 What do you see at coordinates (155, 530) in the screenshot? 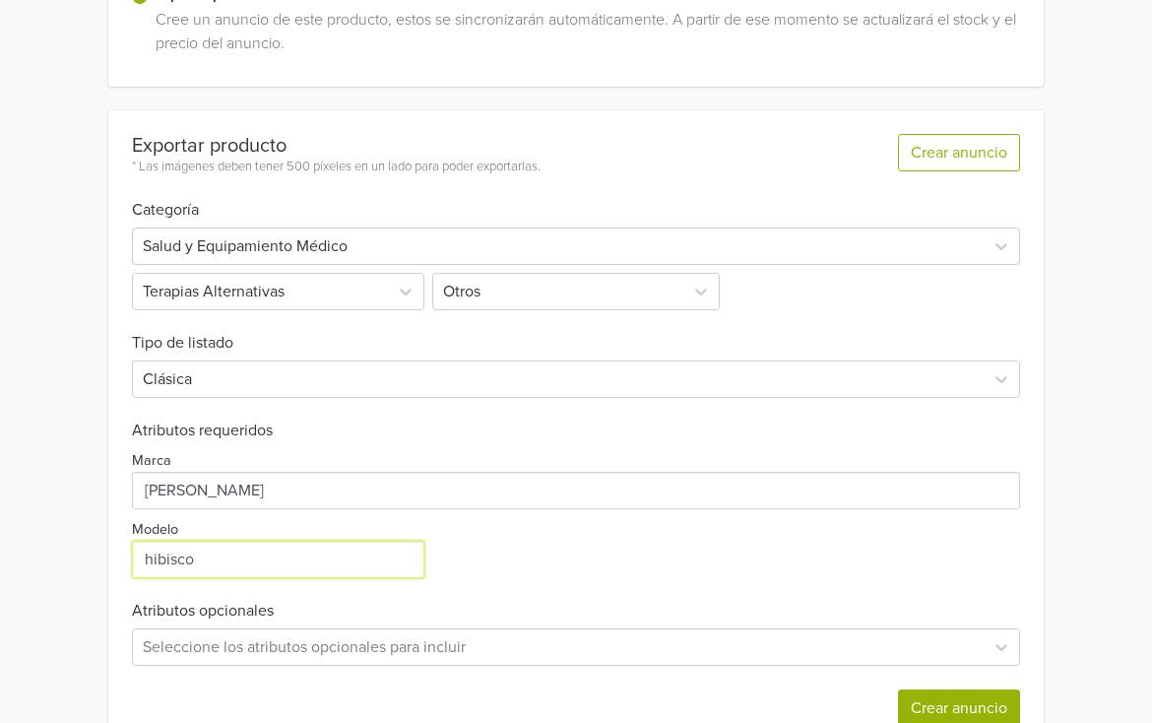
I see `label: Modelo` at bounding box center [155, 530].